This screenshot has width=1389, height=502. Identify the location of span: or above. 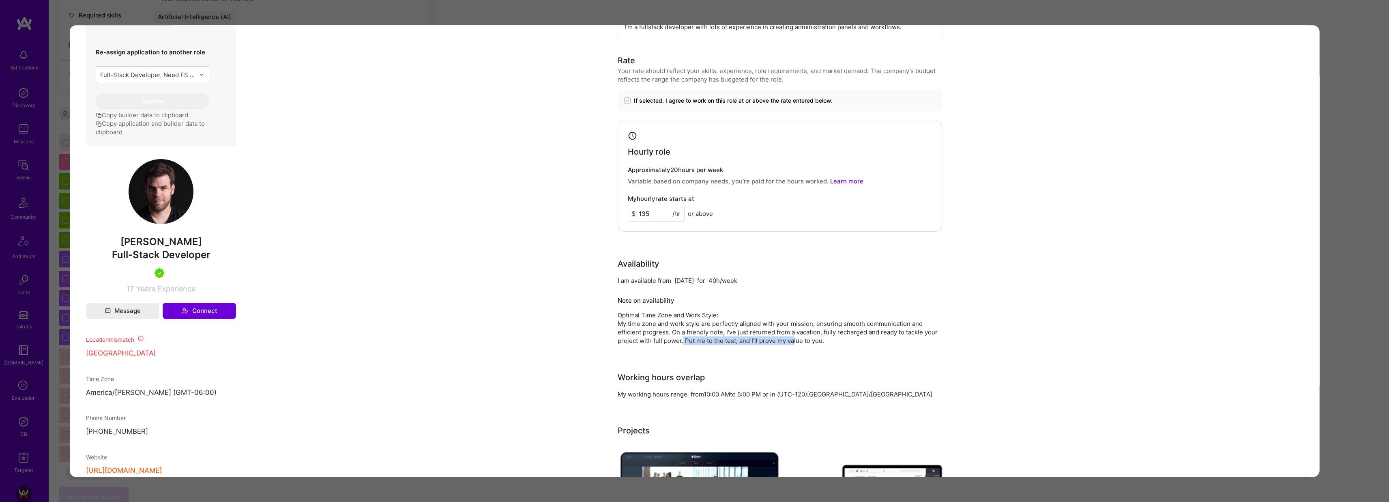
(701, 213).